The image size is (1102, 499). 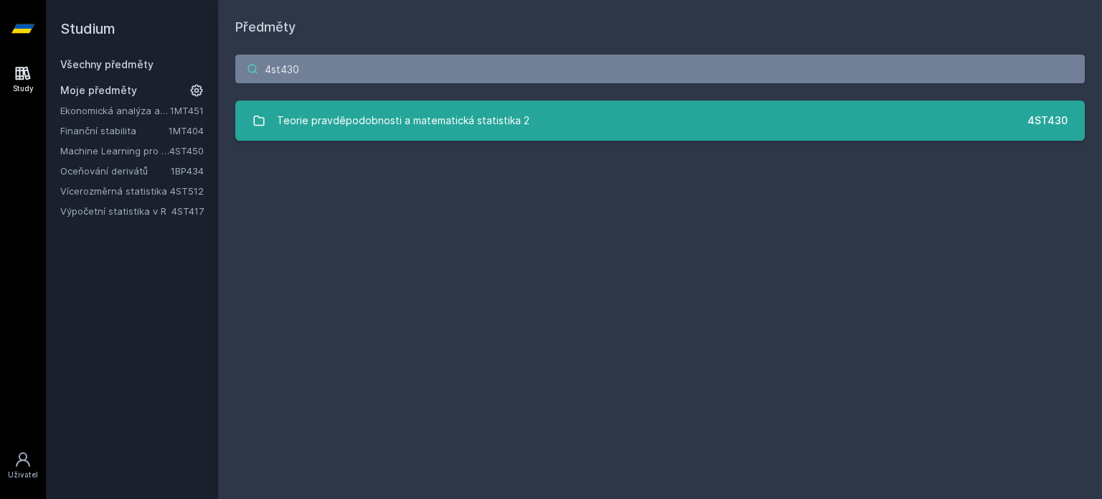 What do you see at coordinates (98, 90) in the screenshot?
I see `span: Moje předměty` at bounding box center [98, 90].